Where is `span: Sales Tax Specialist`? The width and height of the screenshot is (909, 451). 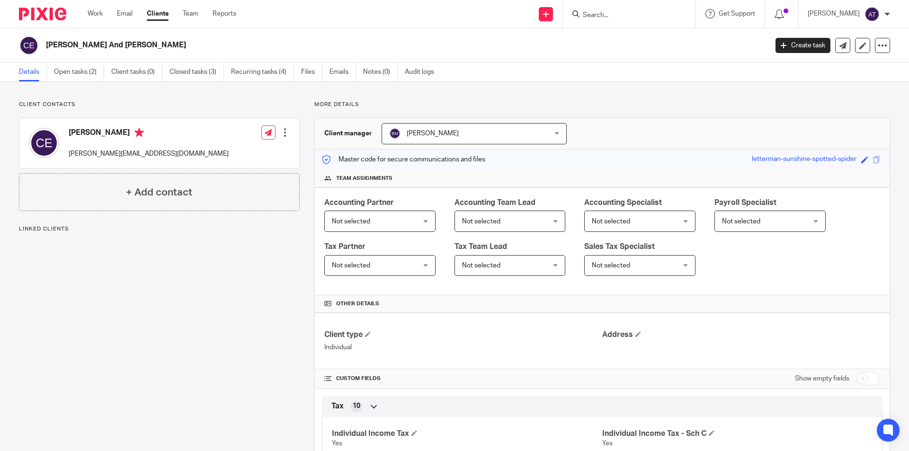 span: Sales Tax Specialist is located at coordinates (619, 247).